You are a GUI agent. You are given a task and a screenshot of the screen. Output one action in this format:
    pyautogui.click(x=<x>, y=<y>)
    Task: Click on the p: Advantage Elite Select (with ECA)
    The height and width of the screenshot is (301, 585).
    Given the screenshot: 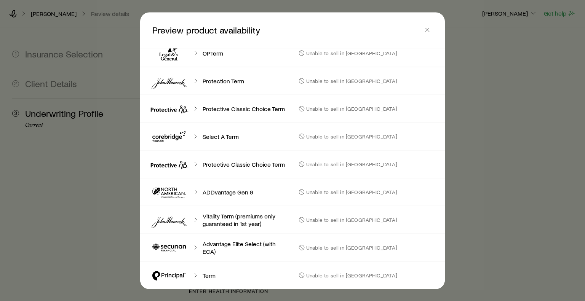 What is the action you would take?
    pyautogui.click(x=244, y=248)
    